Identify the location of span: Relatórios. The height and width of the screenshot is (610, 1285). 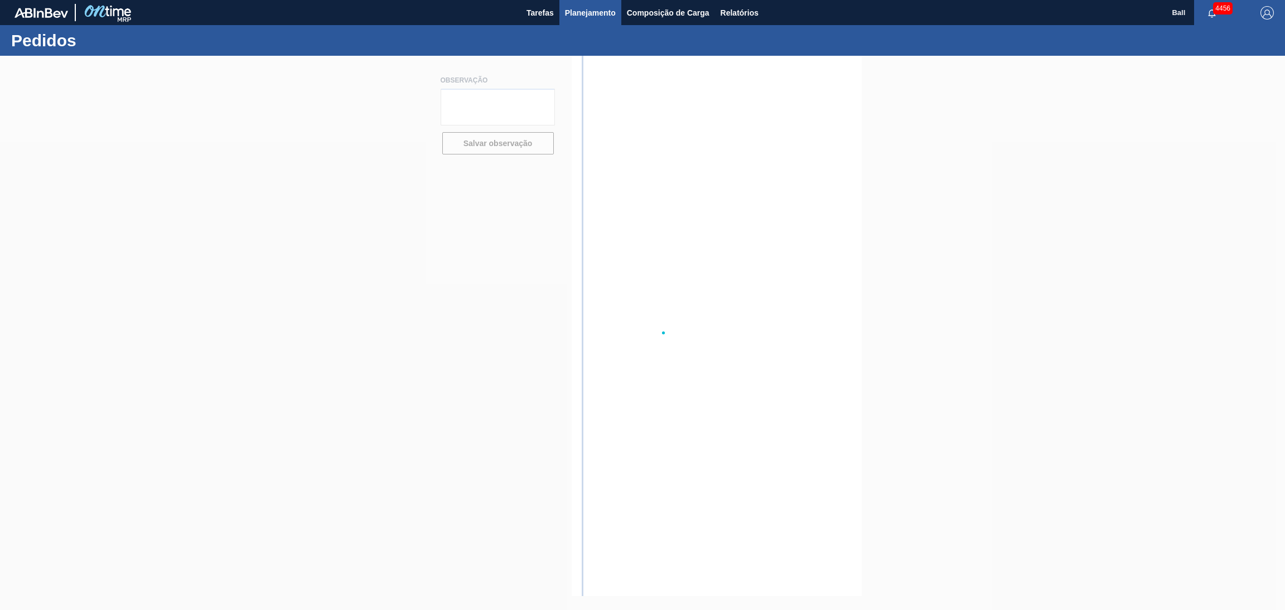
(740, 13).